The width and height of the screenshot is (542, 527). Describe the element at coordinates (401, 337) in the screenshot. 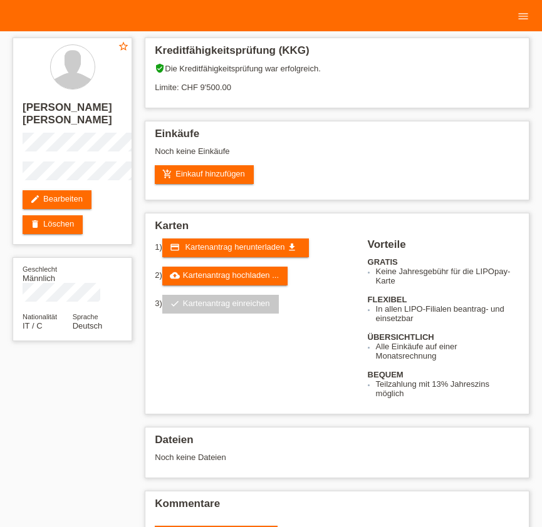

I see `b: ÜBERSICHTLICH` at that location.